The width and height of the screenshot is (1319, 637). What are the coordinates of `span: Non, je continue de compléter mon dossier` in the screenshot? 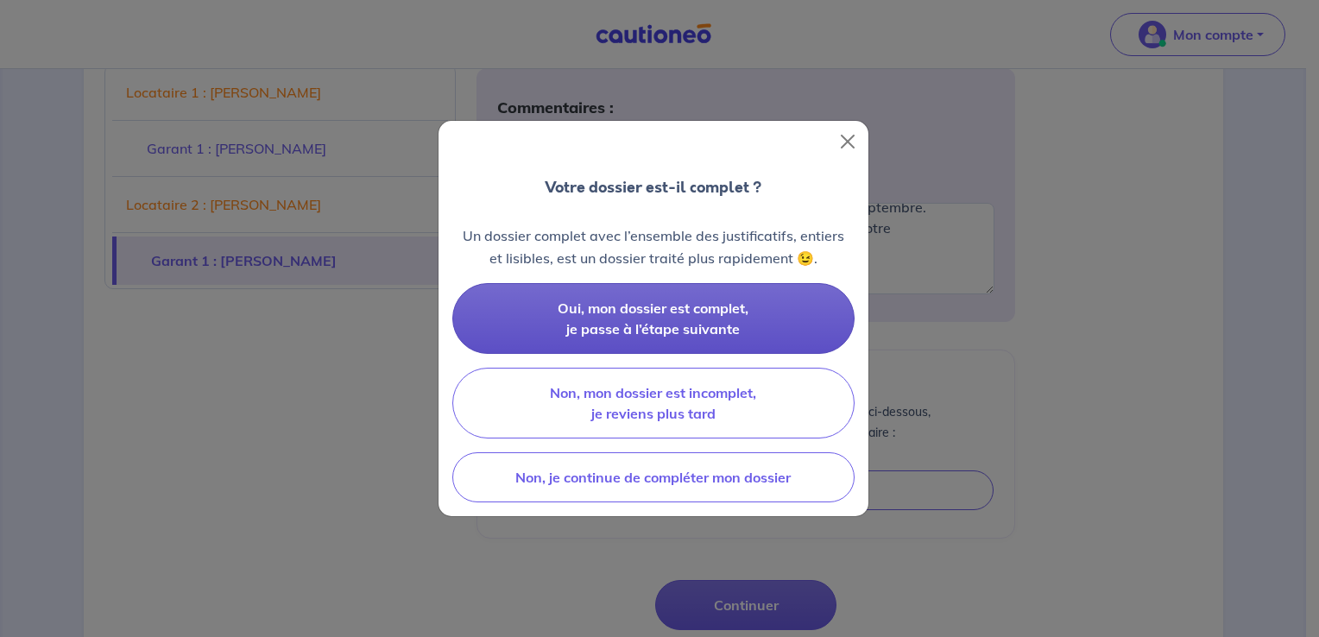 It's located at (653, 477).